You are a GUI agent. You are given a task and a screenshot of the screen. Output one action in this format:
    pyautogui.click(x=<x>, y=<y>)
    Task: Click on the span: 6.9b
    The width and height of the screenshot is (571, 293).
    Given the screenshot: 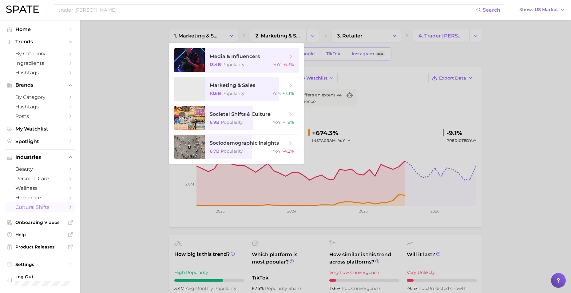 What is the action you would take?
    pyautogui.click(x=215, y=122)
    